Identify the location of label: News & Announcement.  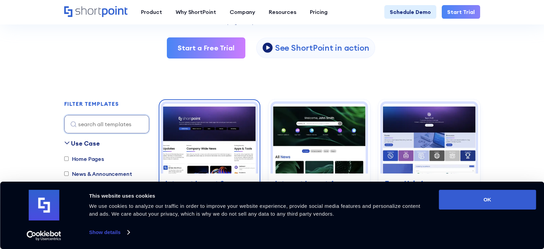
(98, 174).